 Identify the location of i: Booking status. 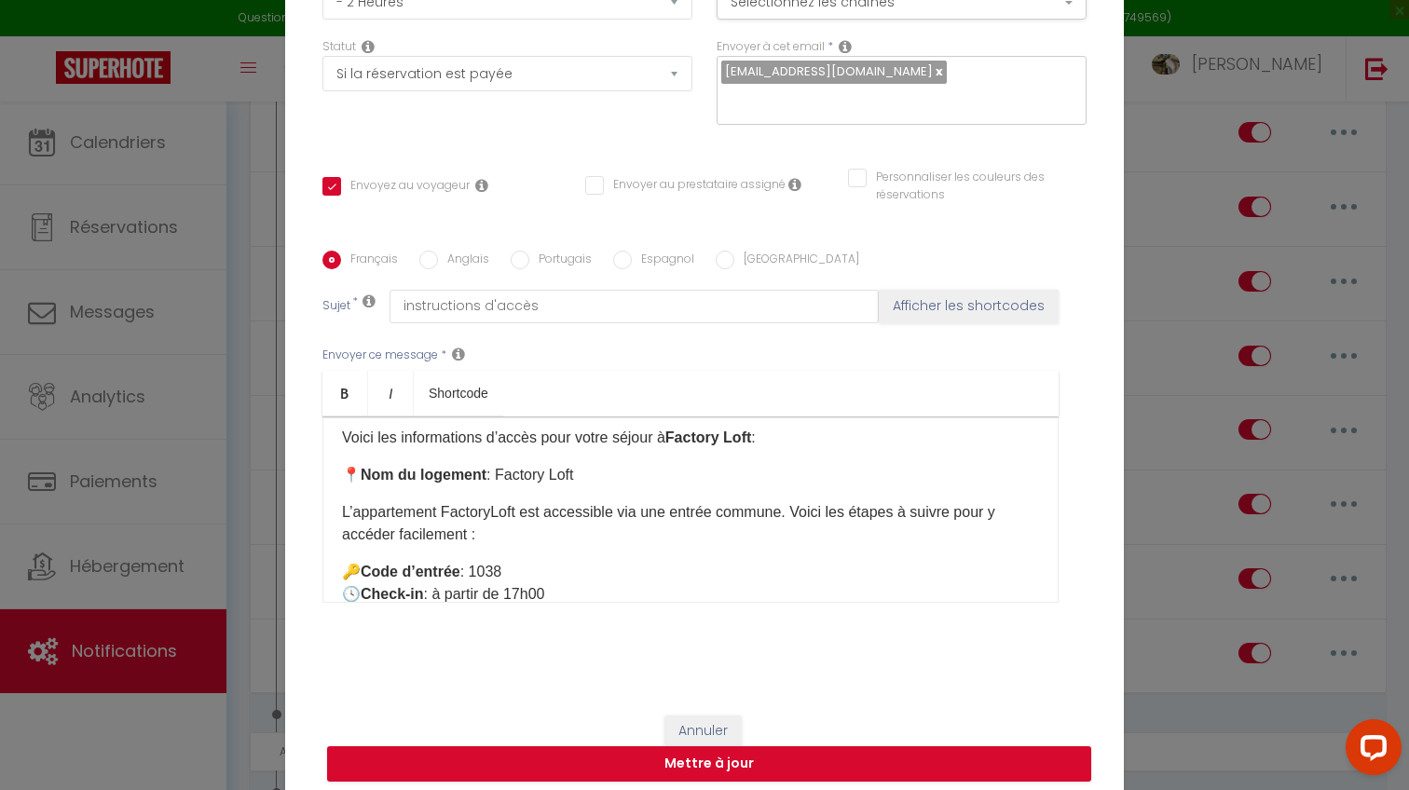
(368, 47).